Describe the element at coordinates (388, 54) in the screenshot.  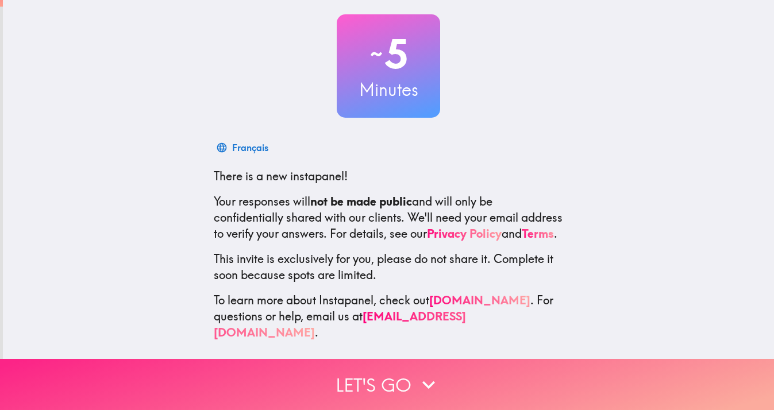
I see `h2: 5` at that location.